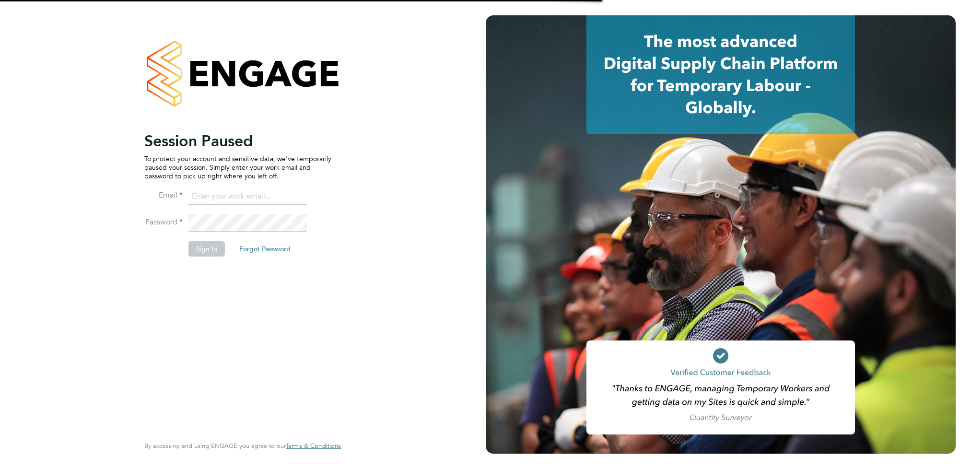 Image resolution: width=971 pixels, height=469 pixels. What do you see at coordinates (313, 446) in the screenshot?
I see `a: Terms & Conditions` at bounding box center [313, 446].